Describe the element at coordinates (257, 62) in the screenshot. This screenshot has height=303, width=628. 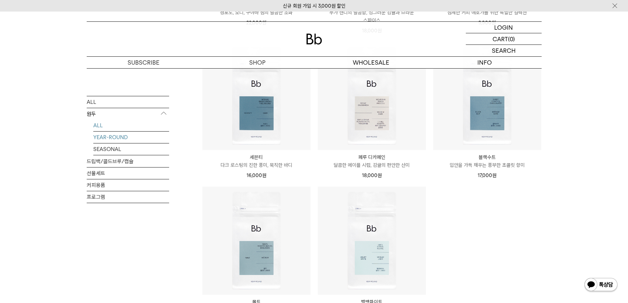
I see `a: SHOP` at that location.